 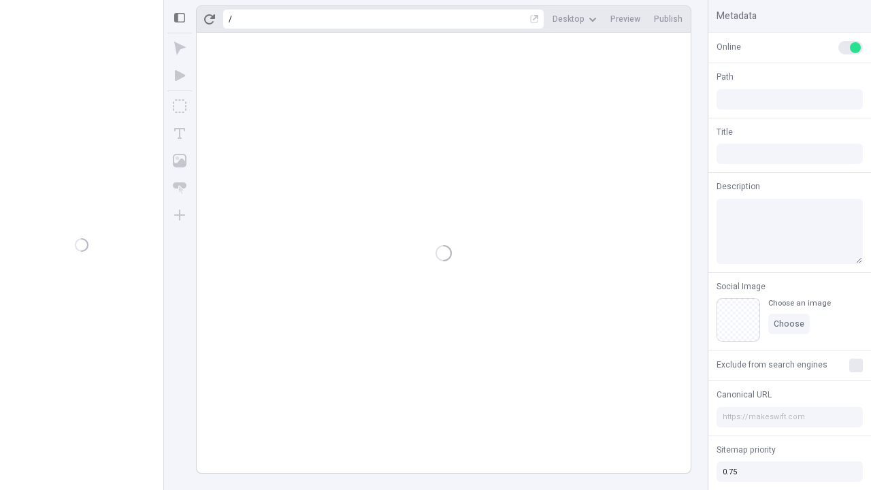 What do you see at coordinates (180, 106) in the screenshot?
I see `button: Box` at bounding box center [180, 106].